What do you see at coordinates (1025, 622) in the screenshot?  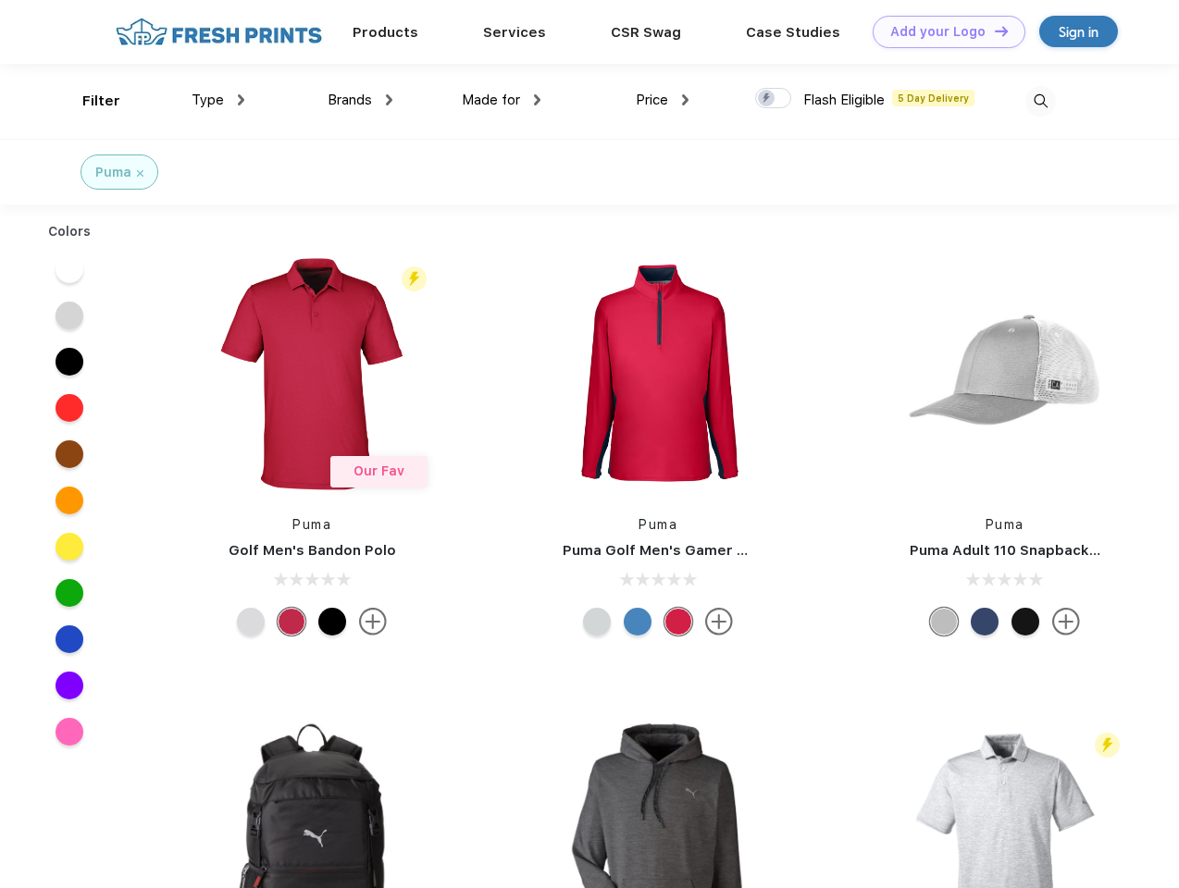 I see `div: Pma Blk with Pma Blk` at bounding box center [1025, 622].